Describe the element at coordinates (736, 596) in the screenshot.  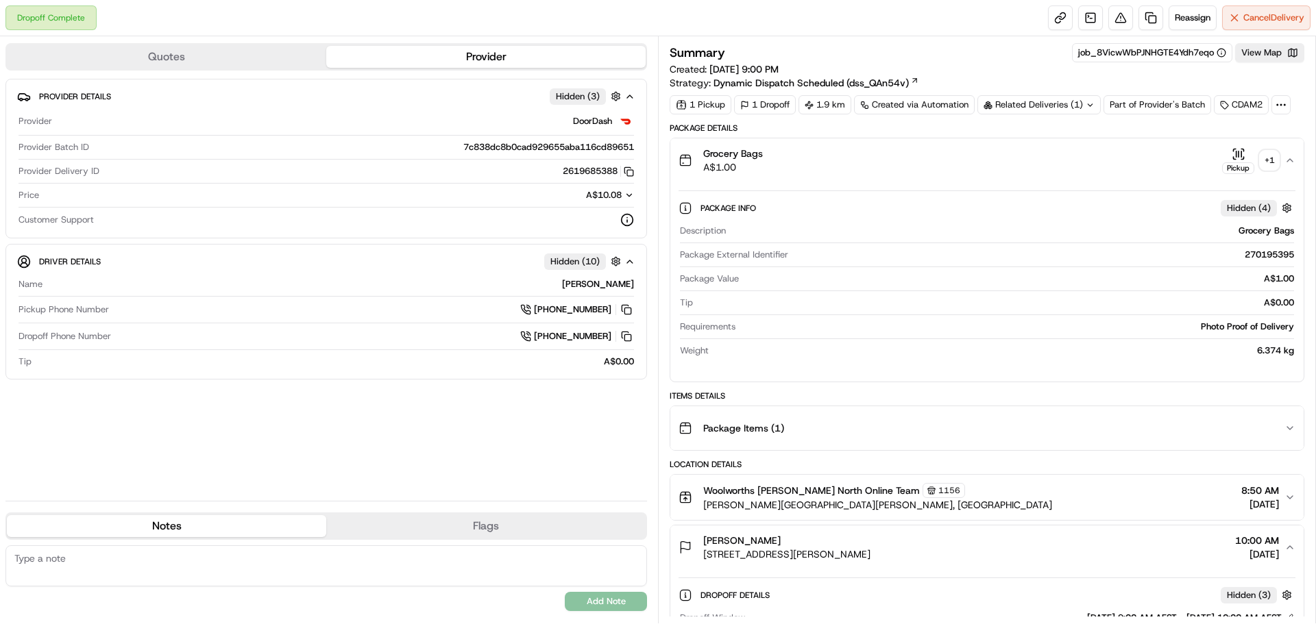
I see `span: Dropoff Details` at that location.